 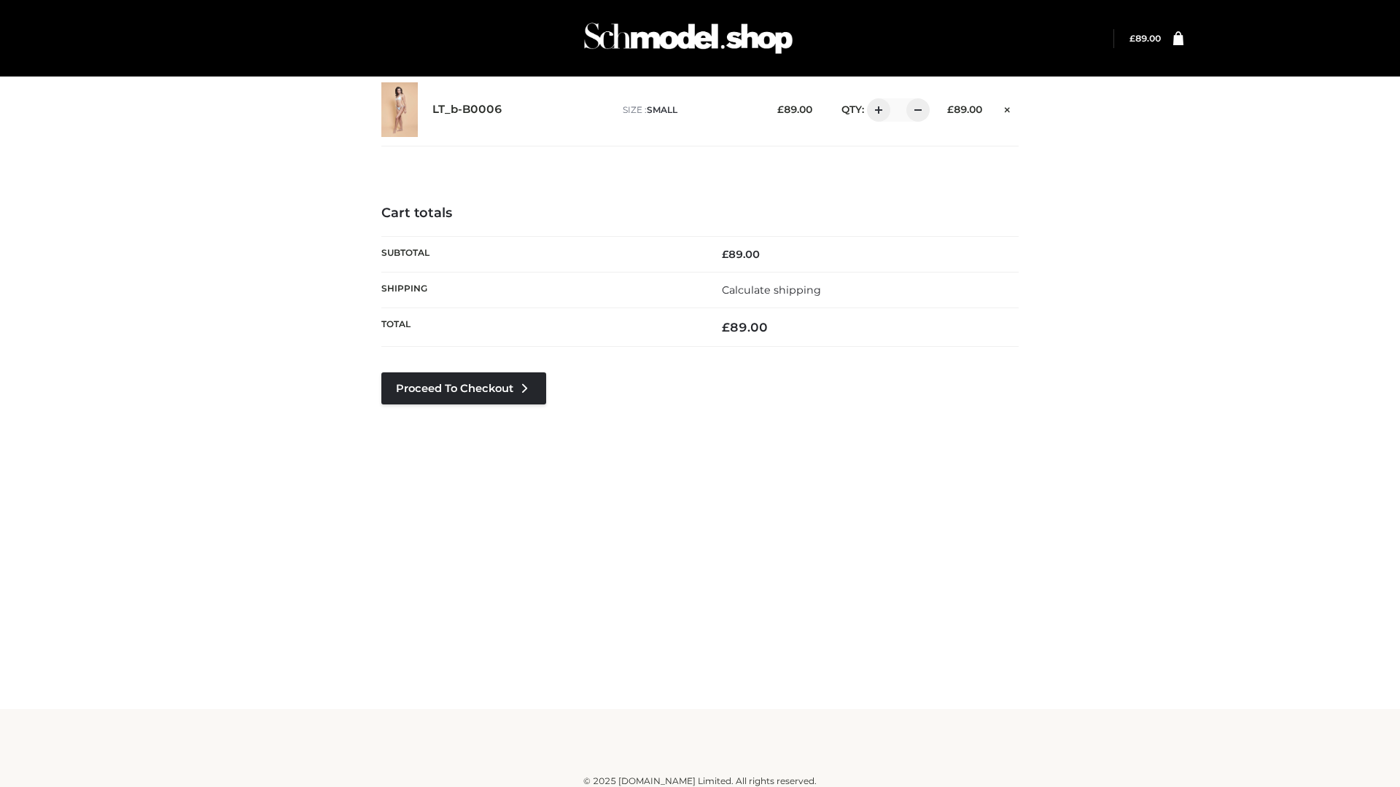 I want to click on th: Total, so click(x=540, y=327).